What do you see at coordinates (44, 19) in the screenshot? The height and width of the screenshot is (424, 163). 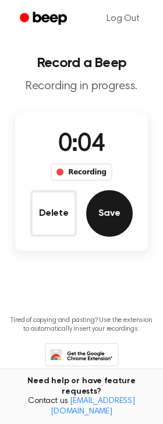 I see `a: Beep` at bounding box center [44, 19].